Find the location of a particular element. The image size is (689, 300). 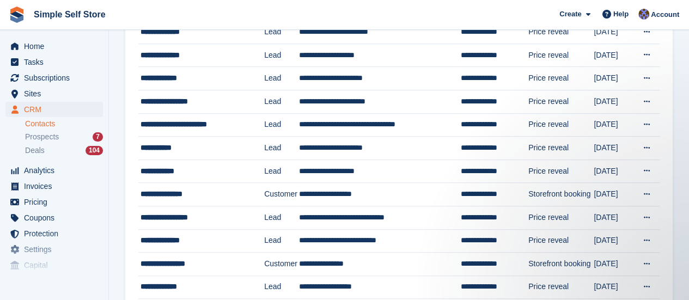

span: Subscriptions is located at coordinates (57, 78).